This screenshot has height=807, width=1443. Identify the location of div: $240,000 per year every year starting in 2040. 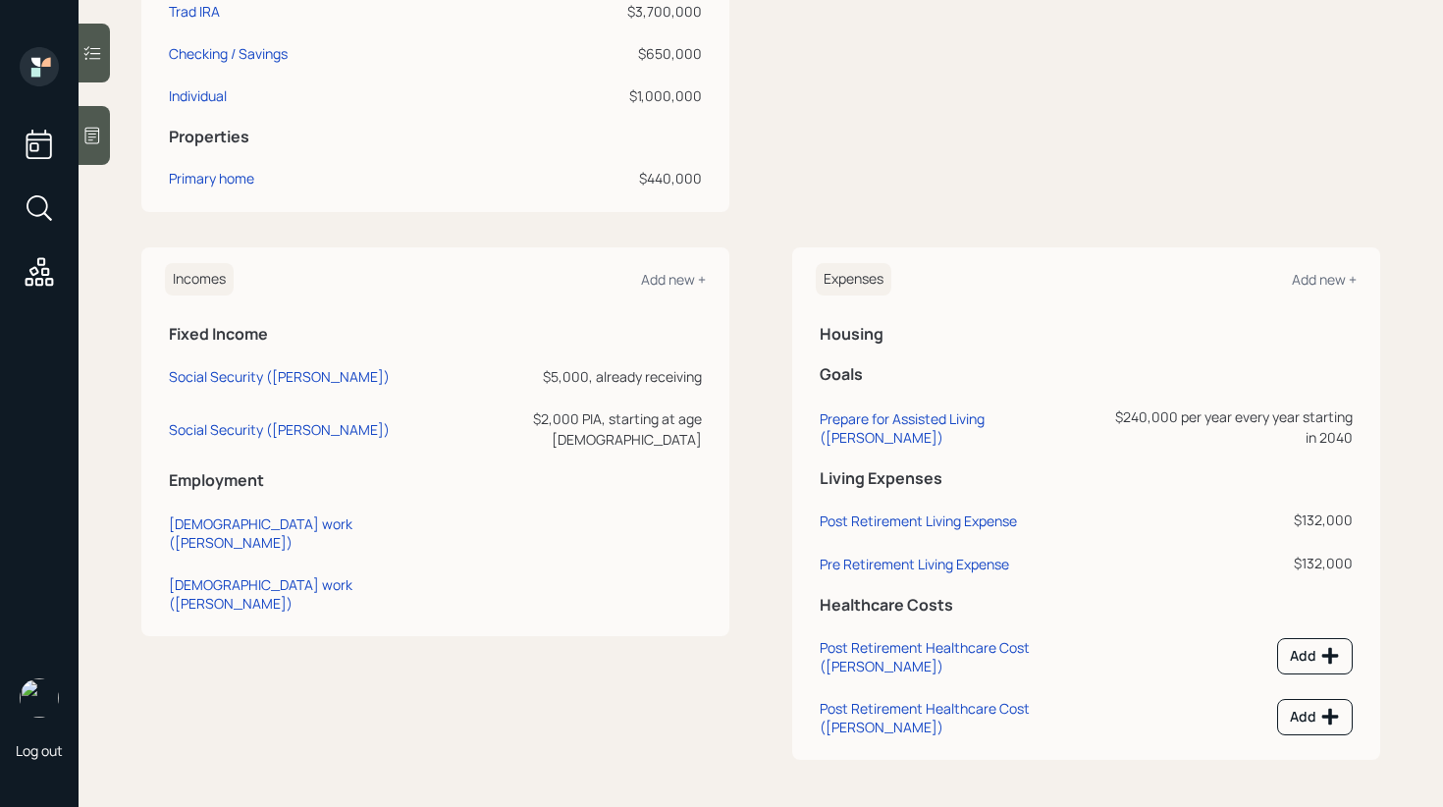
(1233, 427).